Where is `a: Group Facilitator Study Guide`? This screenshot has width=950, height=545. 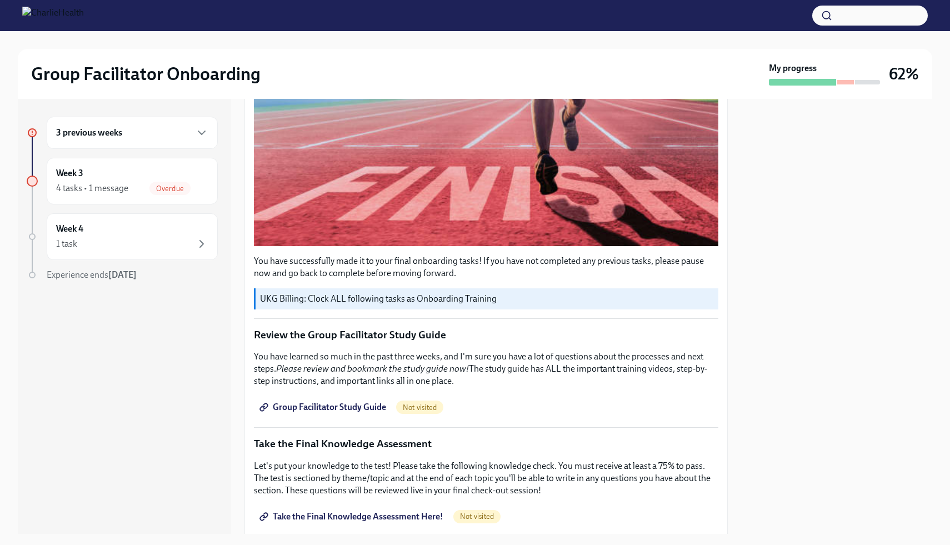 a: Group Facilitator Study Guide is located at coordinates (324, 407).